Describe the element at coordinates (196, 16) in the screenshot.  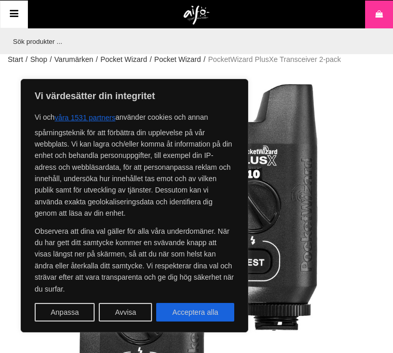
I see `img: logo.png` at that location.